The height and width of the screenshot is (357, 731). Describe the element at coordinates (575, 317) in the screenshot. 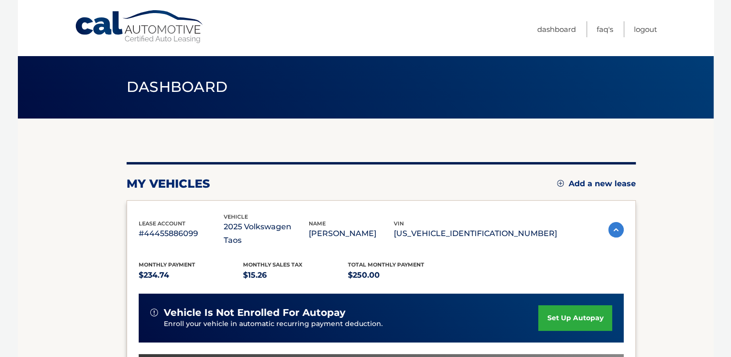

I see `a: set up autopay` at that location.